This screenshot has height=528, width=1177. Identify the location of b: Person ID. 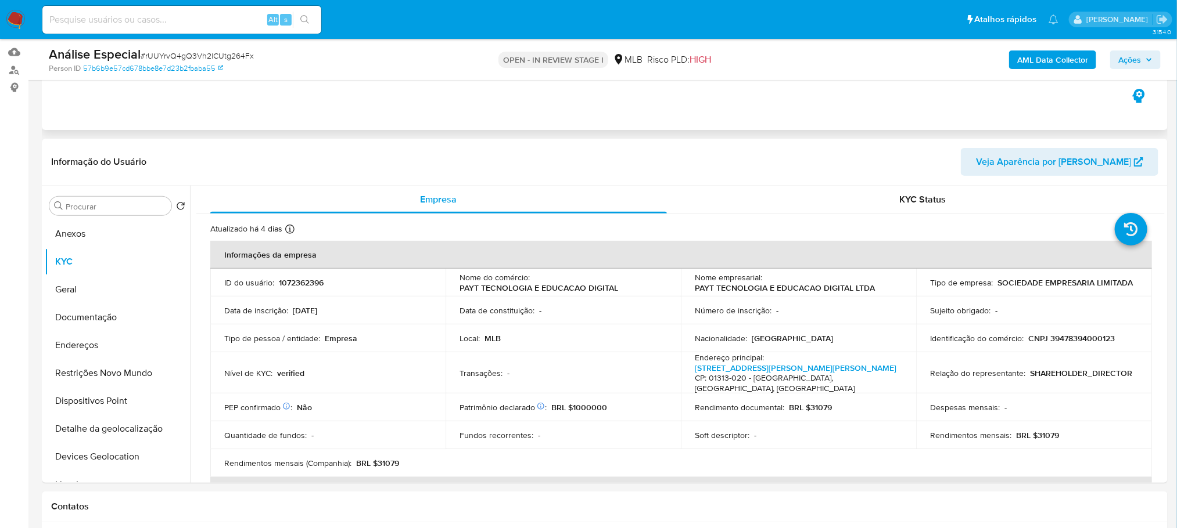
(64, 69).